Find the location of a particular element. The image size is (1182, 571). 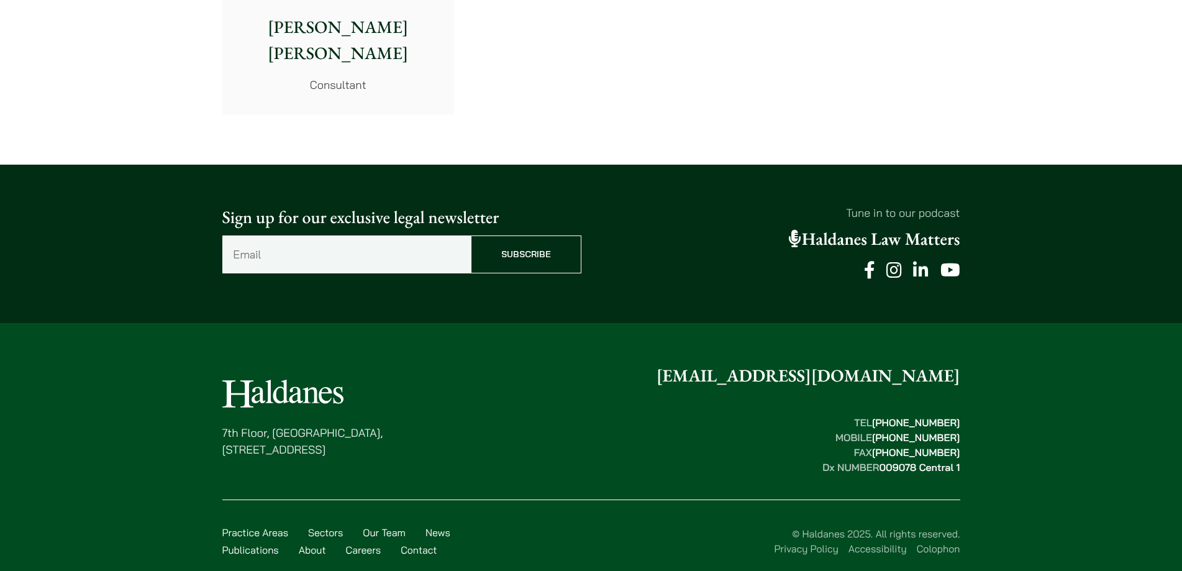

strong: TEL MOBILE FAX Dx NUMBER is located at coordinates (890, 445).